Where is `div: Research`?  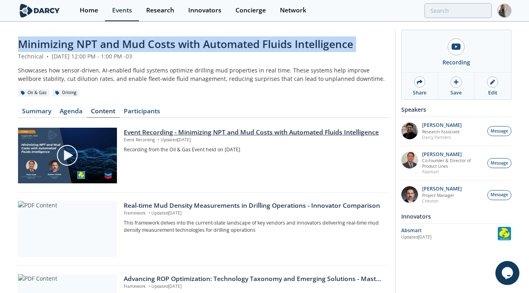 div: Research is located at coordinates (160, 10).